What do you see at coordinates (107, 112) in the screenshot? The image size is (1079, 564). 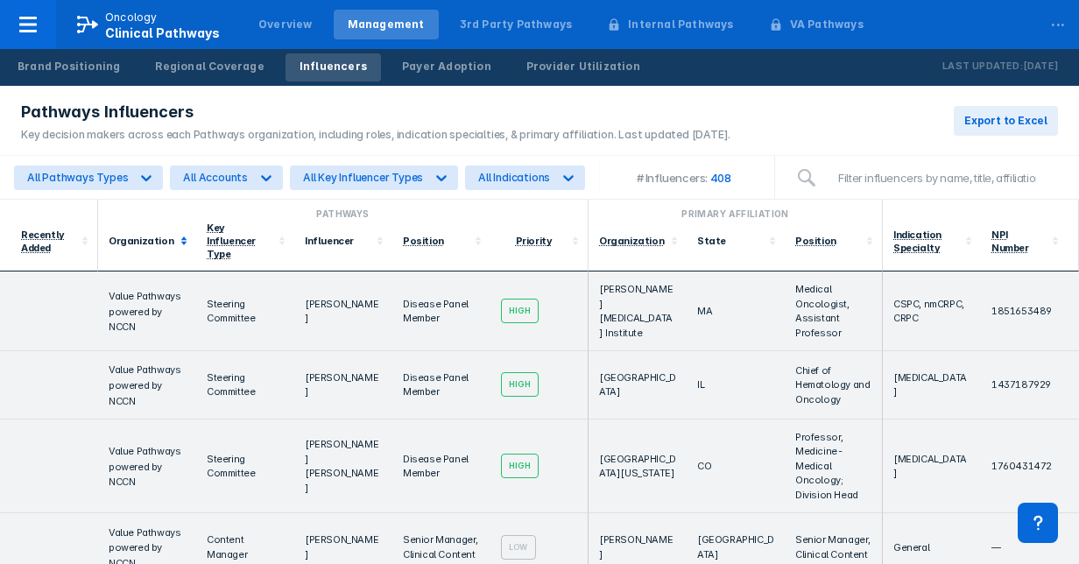 I see `span: Pathways Influencers` at bounding box center [107, 112].